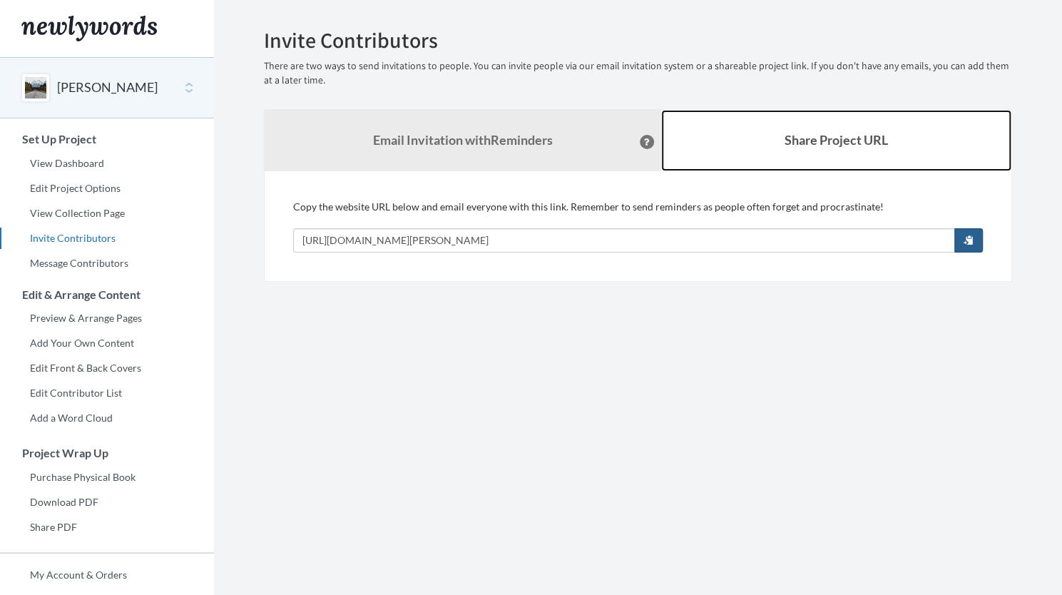 This screenshot has height=595, width=1062. Describe the element at coordinates (637, 73) in the screenshot. I see `p: There are two ways to send invitations to people. You can invite people via our email invitation ...` at that location.